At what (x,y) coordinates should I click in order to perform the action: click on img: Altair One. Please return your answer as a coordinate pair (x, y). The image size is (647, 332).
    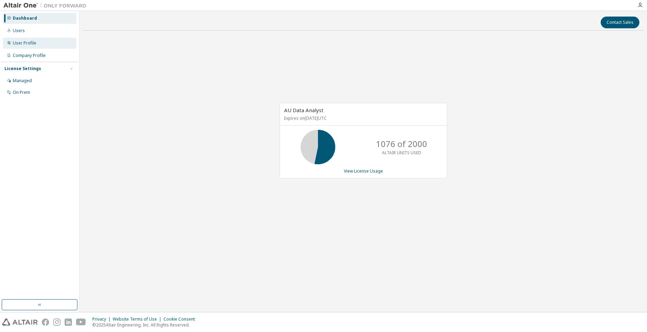
    Looking at the image, I should click on (47, 6).